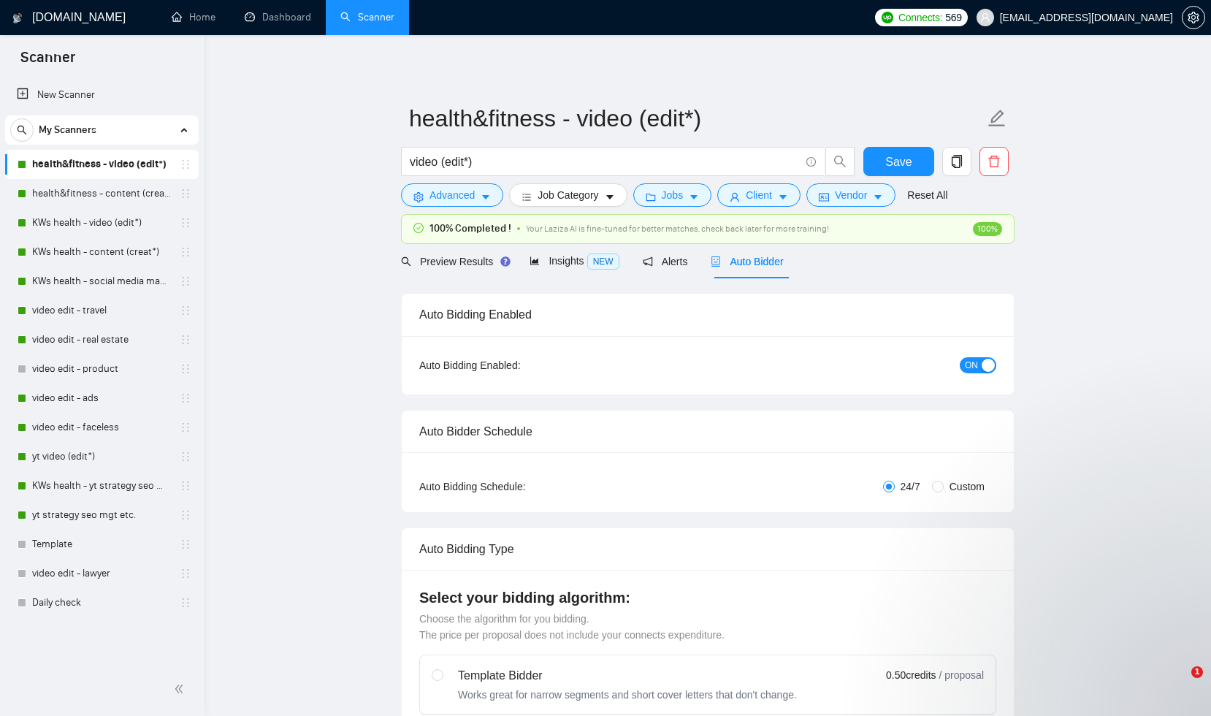  Describe the element at coordinates (534, 261) in the screenshot. I see `span: area-chart` at that location.